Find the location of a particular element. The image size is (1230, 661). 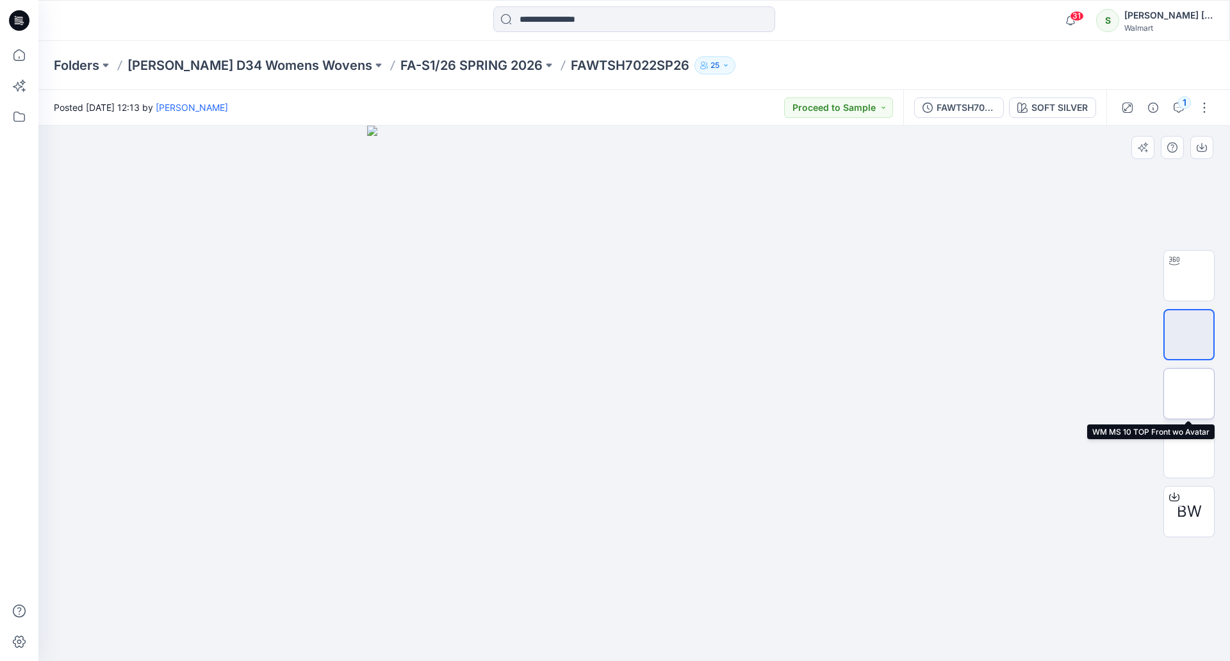

a: Folders is located at coordinates (76, 65).